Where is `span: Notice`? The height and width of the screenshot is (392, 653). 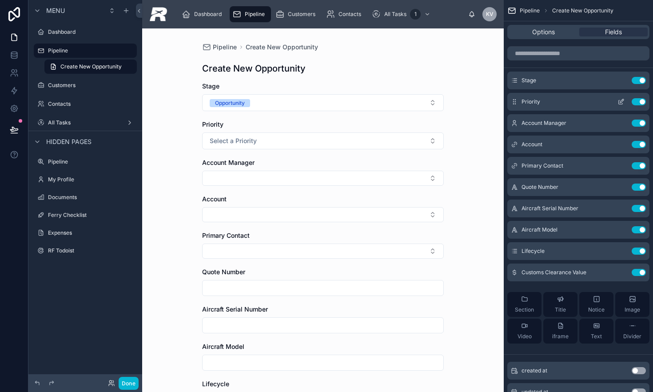
span: Notice is located at coordinates (596, 310).